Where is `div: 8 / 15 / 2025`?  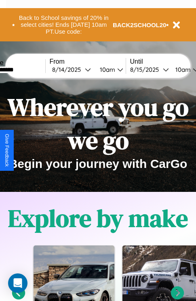
div: 8 / 15 / 2025 is located at coordinates (147, 69).